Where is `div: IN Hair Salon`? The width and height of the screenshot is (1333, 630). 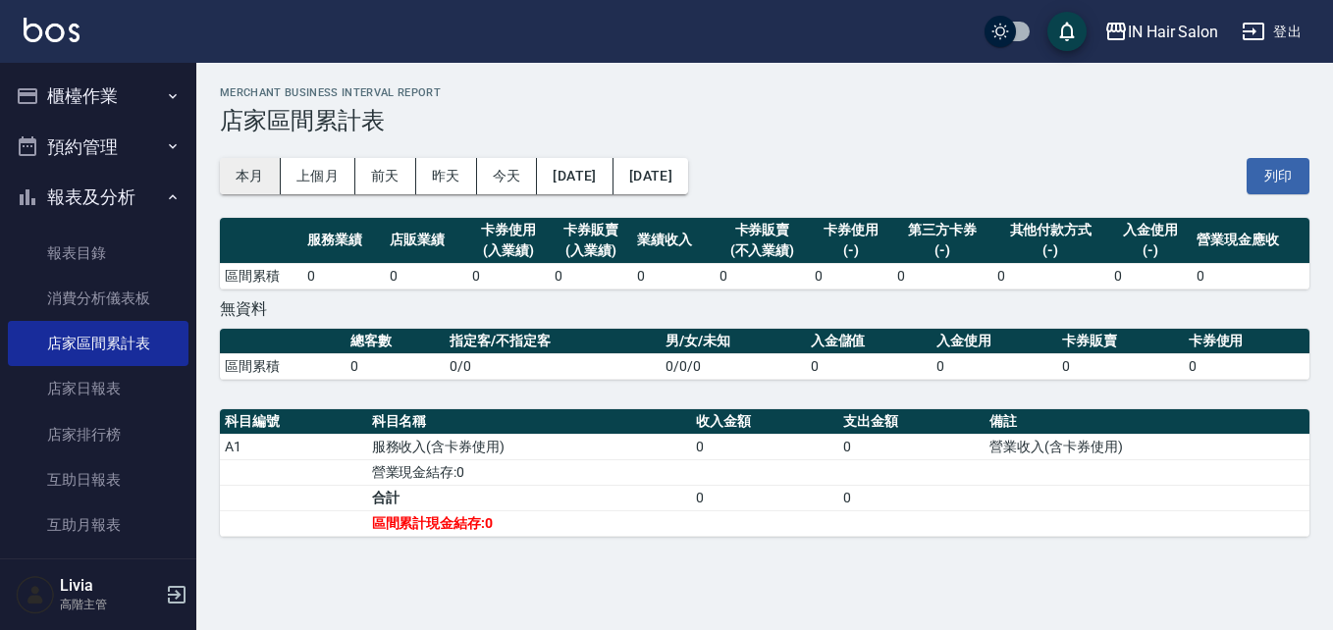
div: IN Hair Salon is located at coordinates (1173, 31).